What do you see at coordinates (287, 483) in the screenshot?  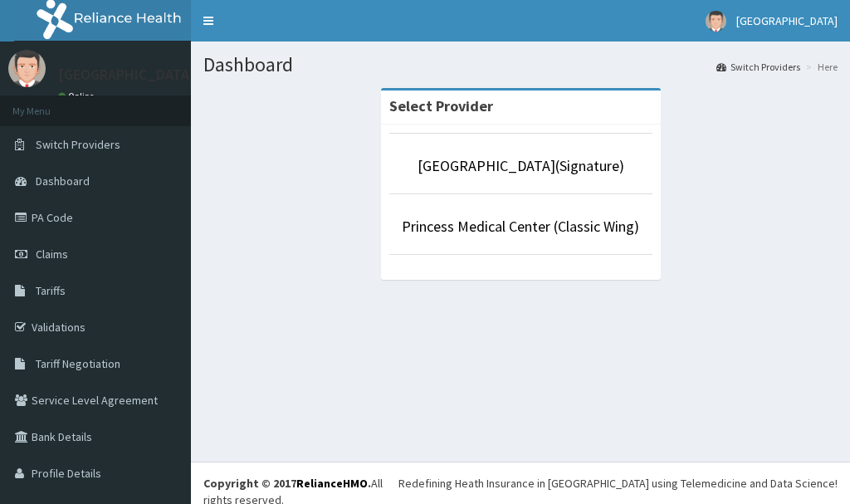 I see `strong: Copyright © 2017 .` at bounding box center [287, 483].